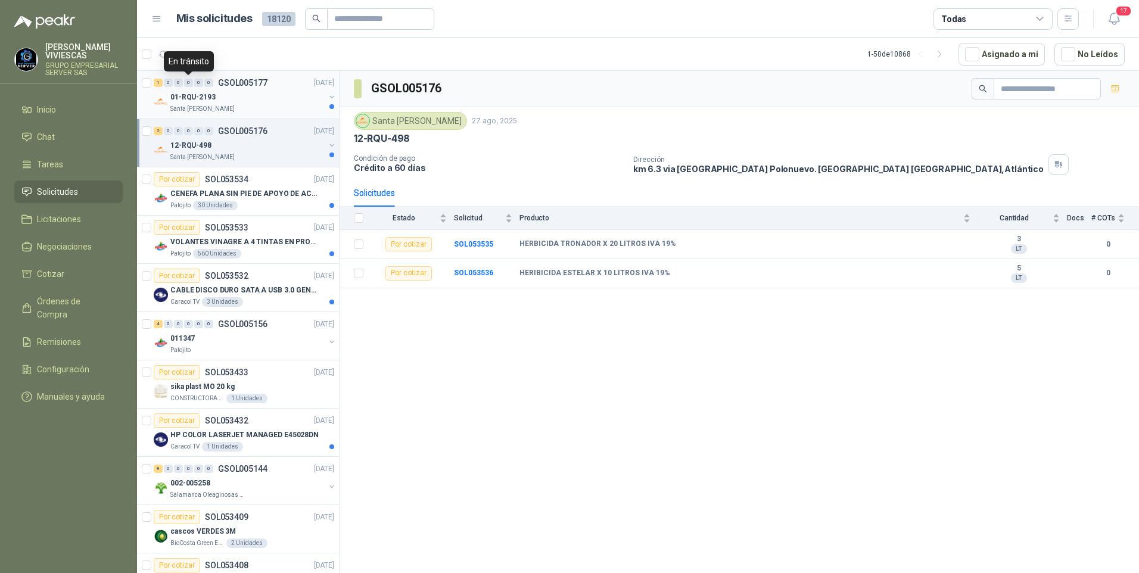 This screenshot has width=1139, height=573. What do you see at coordinates (1018, 239) in the screenshot?
I see `b: 3` at bounding box center [1018, 239].